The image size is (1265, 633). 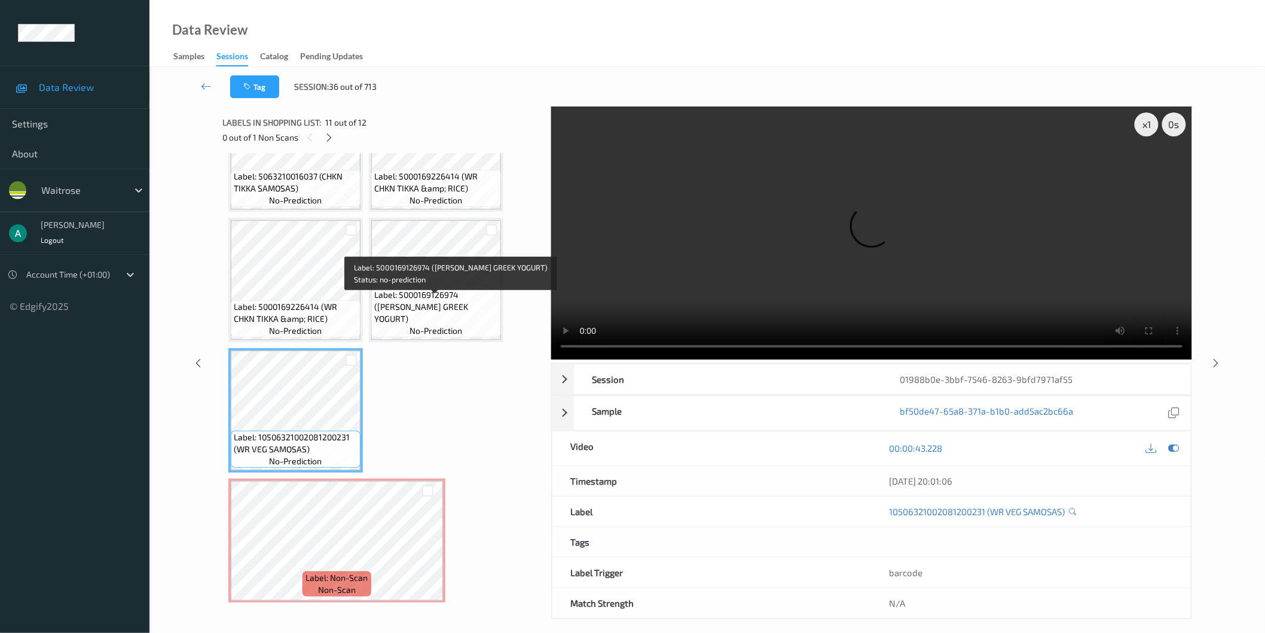 What do you see at coordinates (337, 578) in the screenshot?
I see `span: Label: Non-Scan` at bounding box center [337, 578].